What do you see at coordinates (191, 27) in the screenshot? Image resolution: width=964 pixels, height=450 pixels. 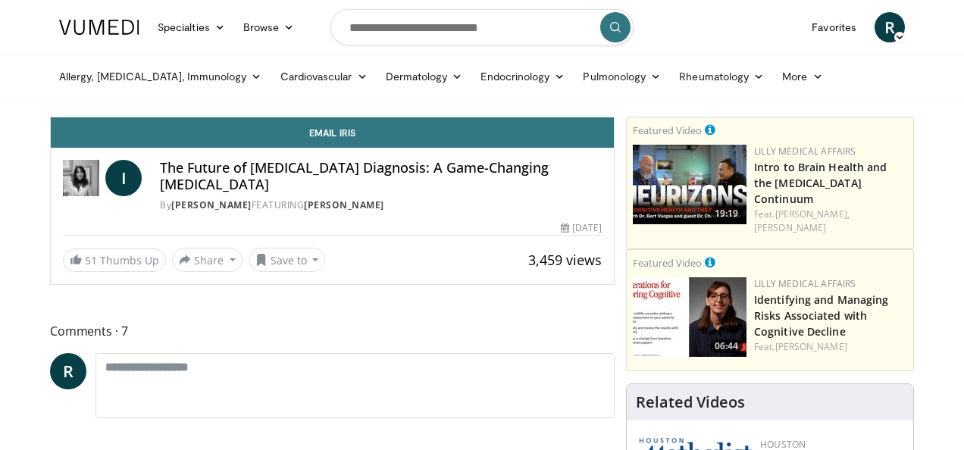 I see `a: Specialties` at bounding box center [191, 27].